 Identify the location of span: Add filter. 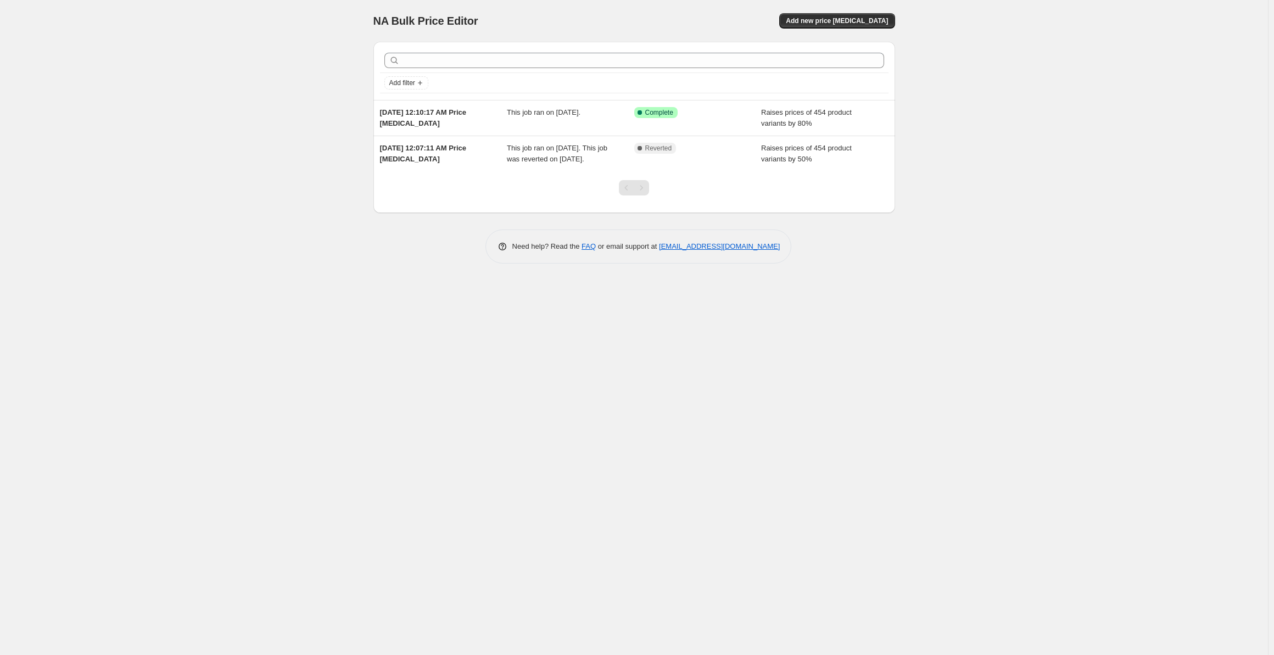
(402, 83).